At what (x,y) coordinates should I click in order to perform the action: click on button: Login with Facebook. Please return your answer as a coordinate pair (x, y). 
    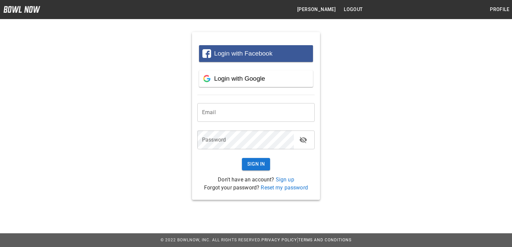
    Looking at the image, I should click on (256, 54).